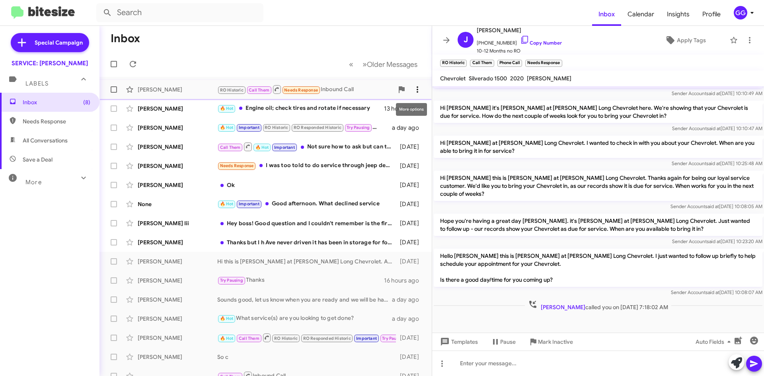 The height and width of the screenshot is (376, 764). What do you see at coordinates (125, 39) in the screenshot?
I see `h1: Inbox` at bounding box center [125, 39].